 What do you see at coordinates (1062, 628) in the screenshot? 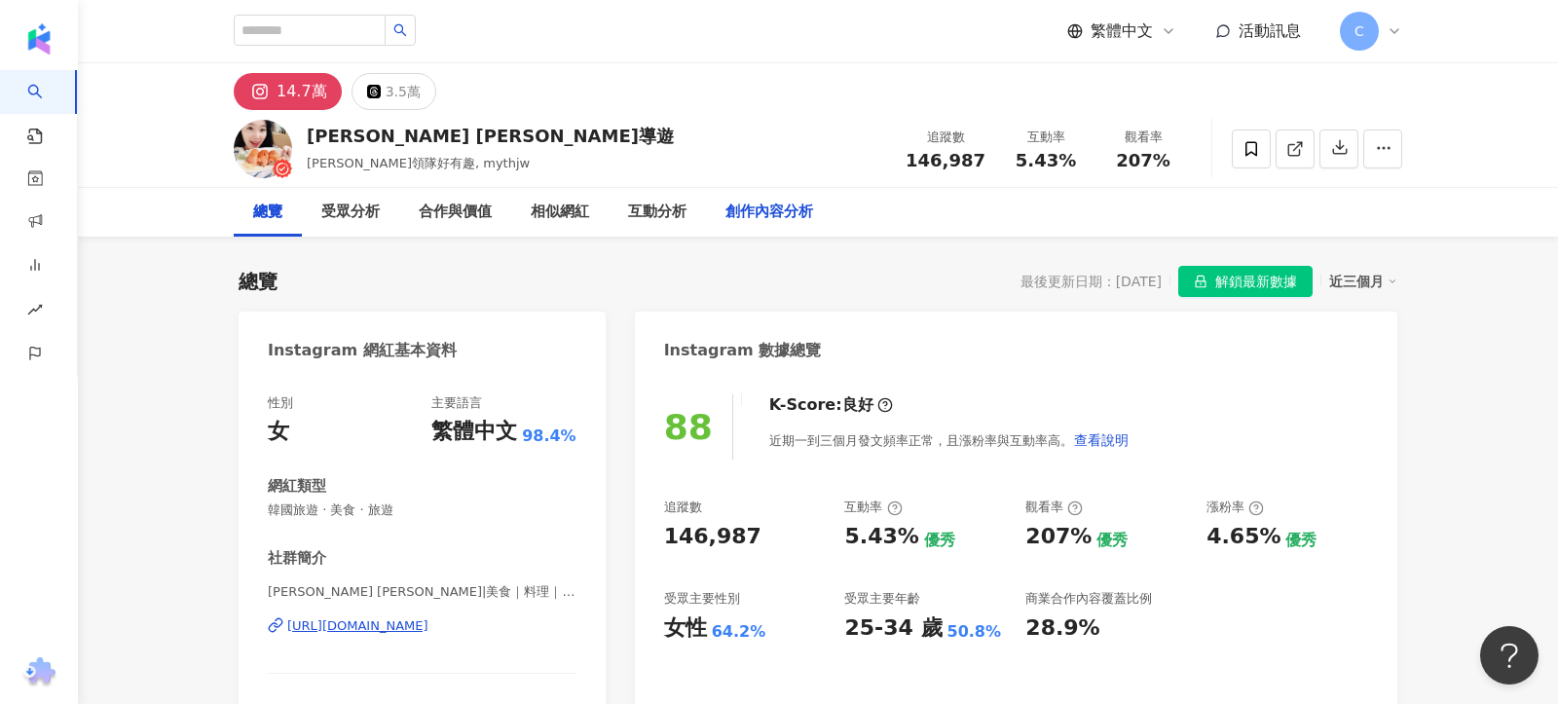
I see `div: 28.9%` at bounding box center [1062, 628].